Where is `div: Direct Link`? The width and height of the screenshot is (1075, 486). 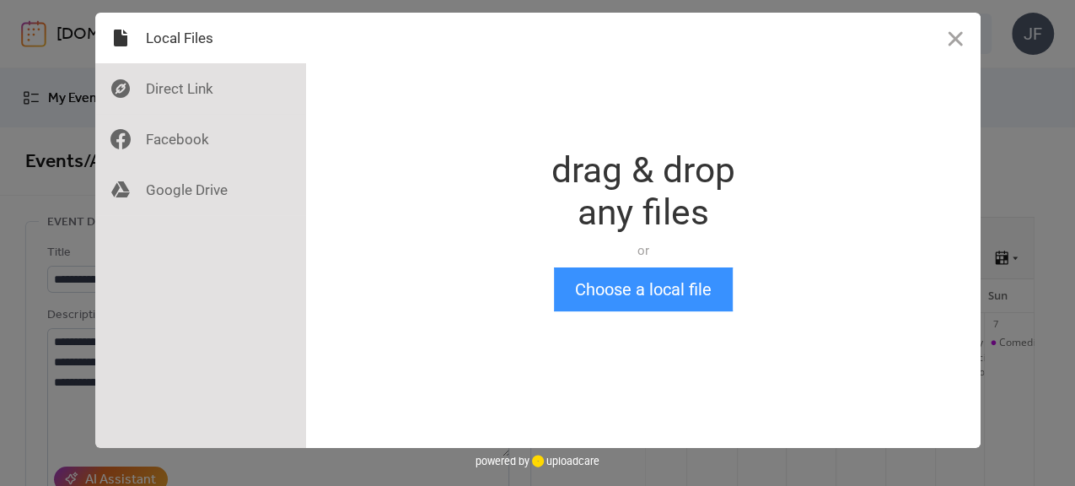
div: Direct Link is located at coordinates (201, 89).